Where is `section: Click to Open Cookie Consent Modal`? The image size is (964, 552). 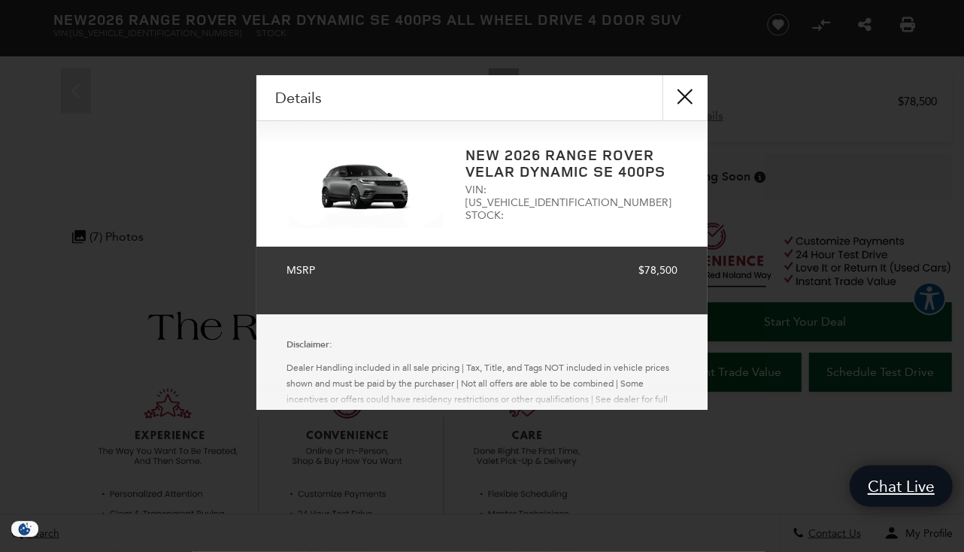
section: Click to Open Cookie Consent Modal is located at coordinates (25, 528).